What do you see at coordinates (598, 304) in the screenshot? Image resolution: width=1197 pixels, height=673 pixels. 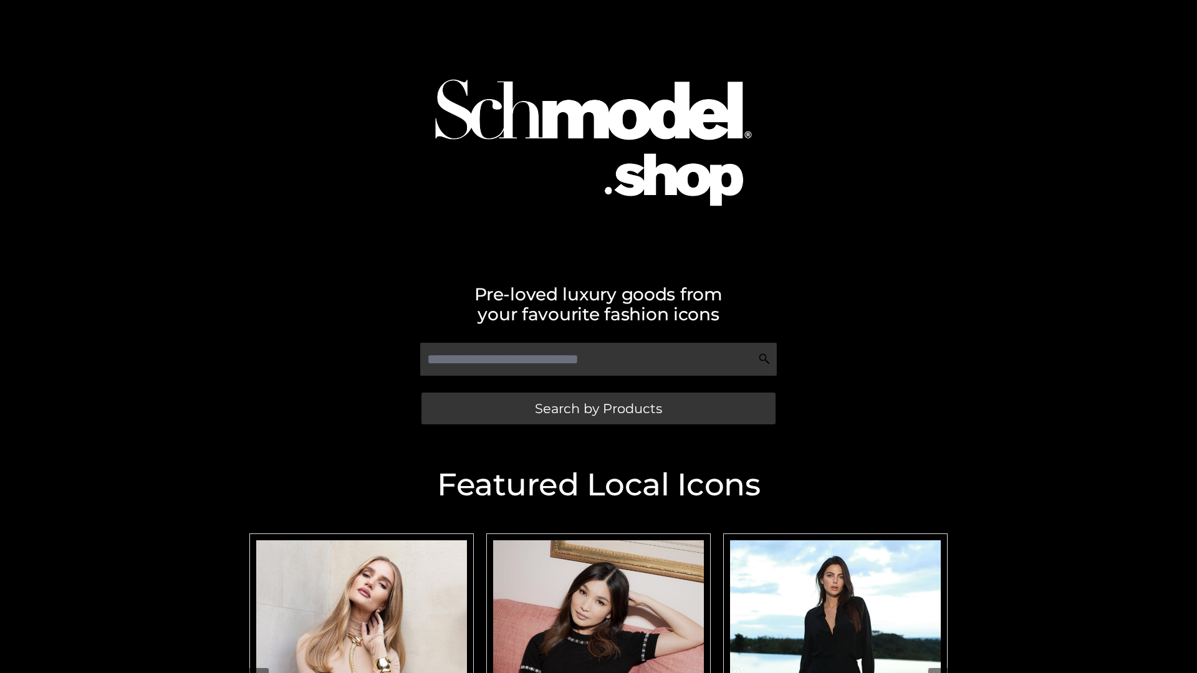 I see `h2: Pre-loved luxury goods from your favourite fashion icons` at bounding box center [598, 304].